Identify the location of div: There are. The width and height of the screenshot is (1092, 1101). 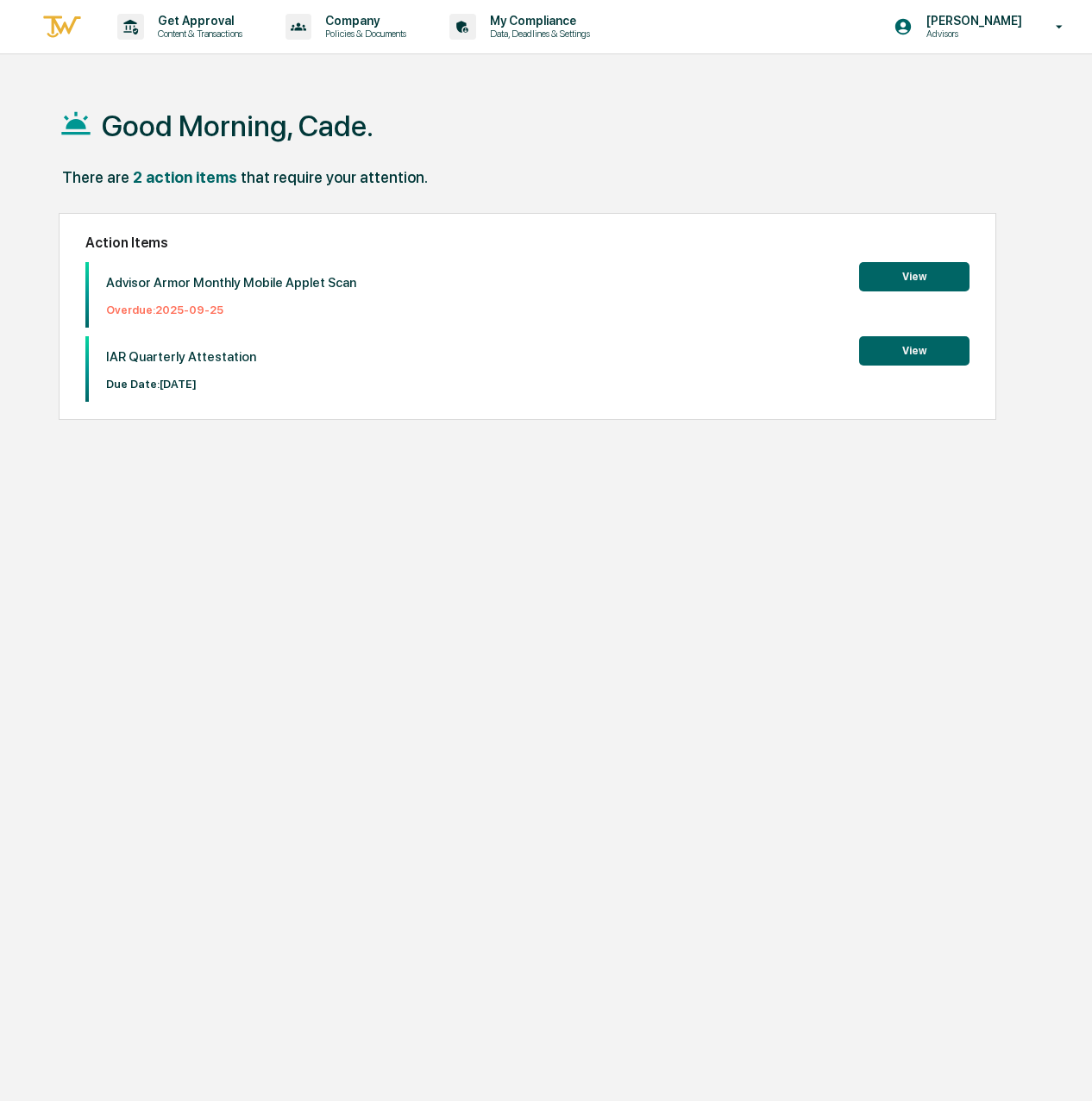
(96, 177).